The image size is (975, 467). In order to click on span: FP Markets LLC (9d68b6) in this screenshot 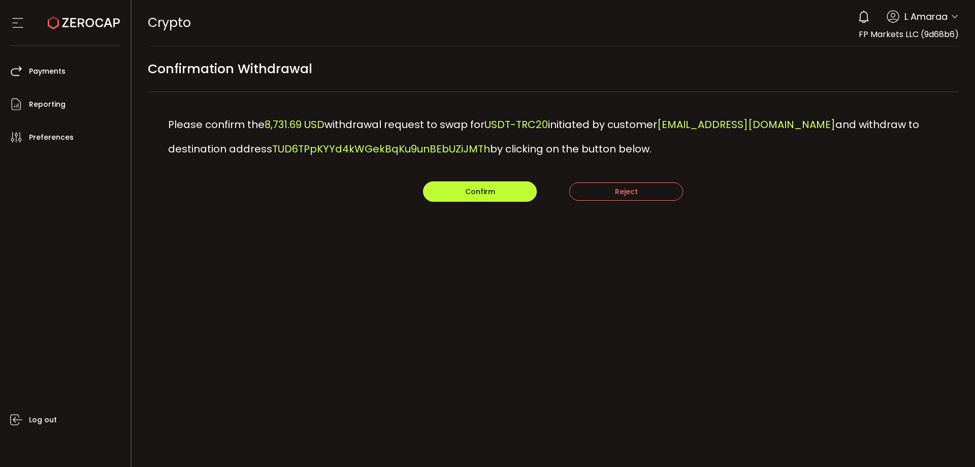, I will do `click(909, 34)`.